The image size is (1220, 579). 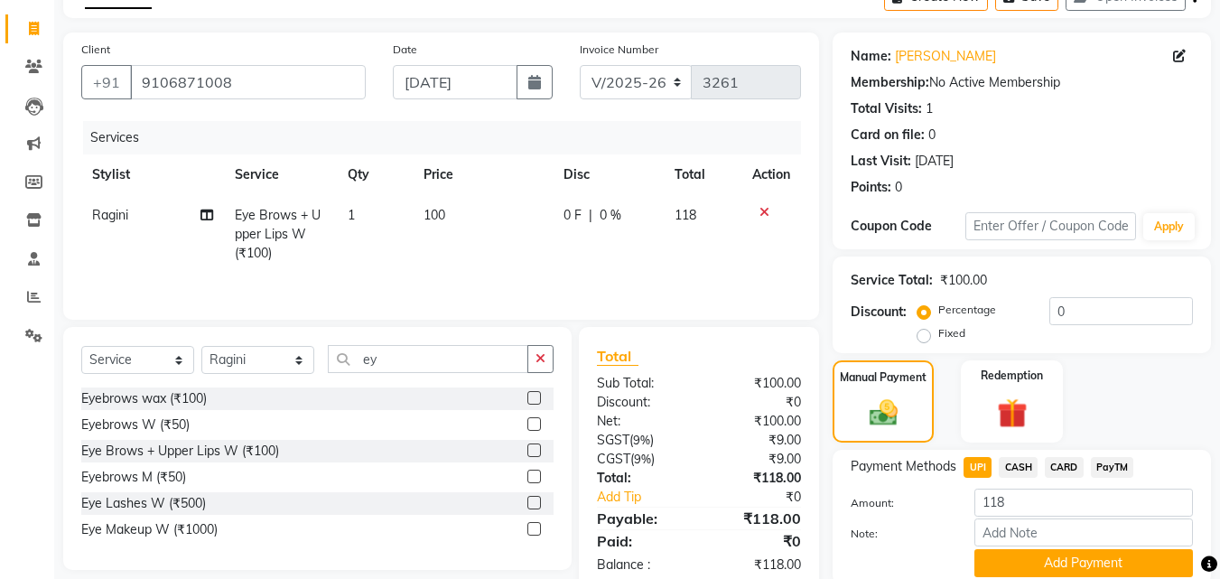 I want to click on div: Services, so click(x=449, y=137).